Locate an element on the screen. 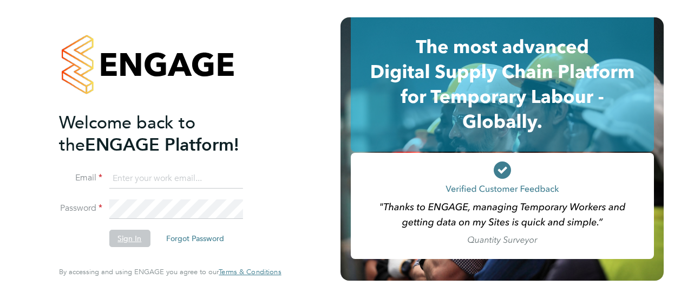 Image resolution: width=681 pixels, height=298 pixels. button: Forgot Password is located at coordinates (195, 238).